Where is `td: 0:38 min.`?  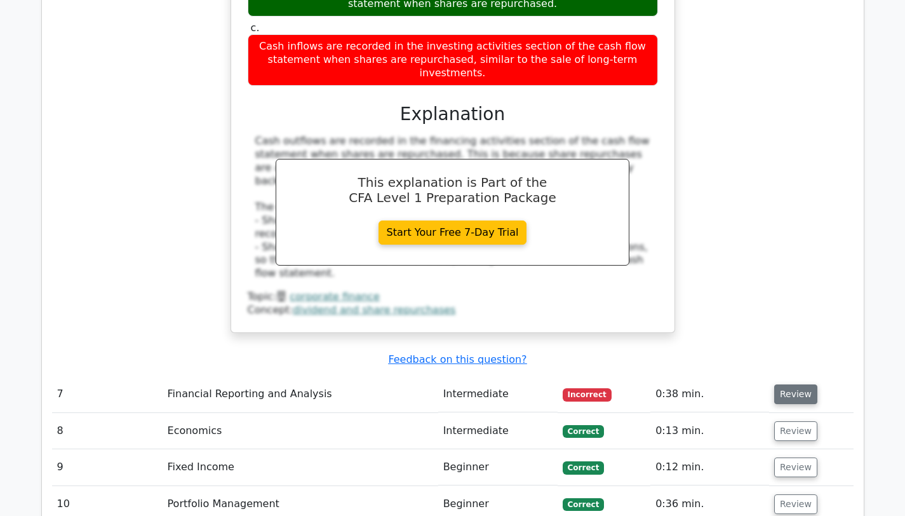
td: 0:38 min. is located at coordinates (709, 394).